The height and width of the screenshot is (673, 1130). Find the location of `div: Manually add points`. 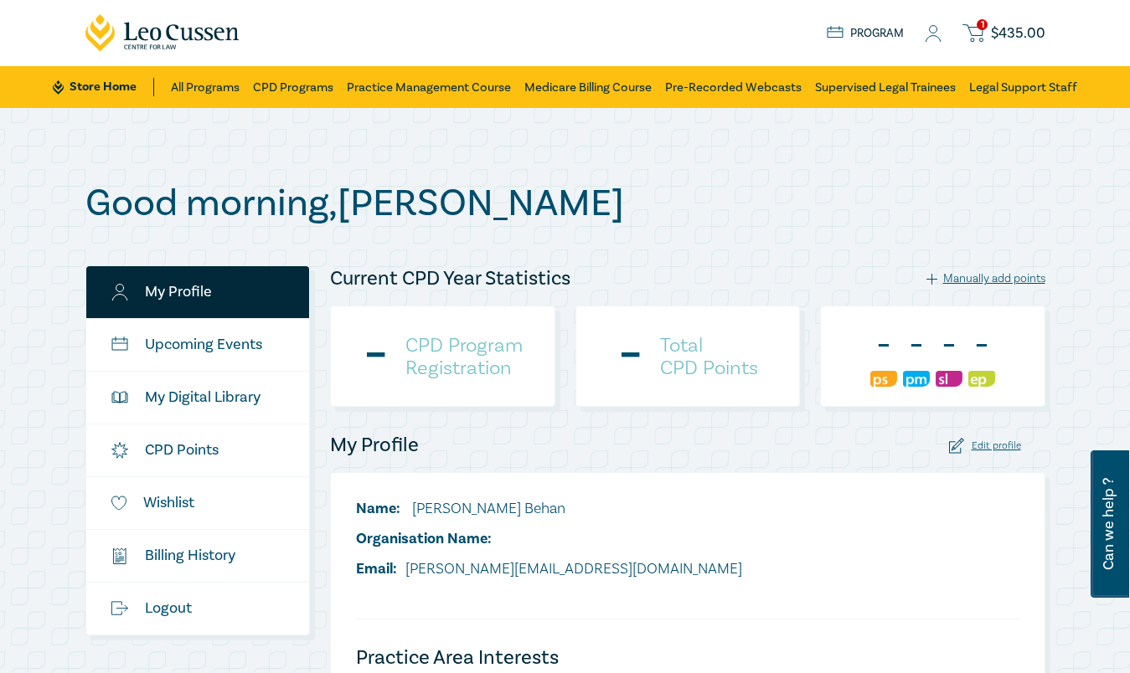

div: Manually add points is located at coordinates (986, 279).